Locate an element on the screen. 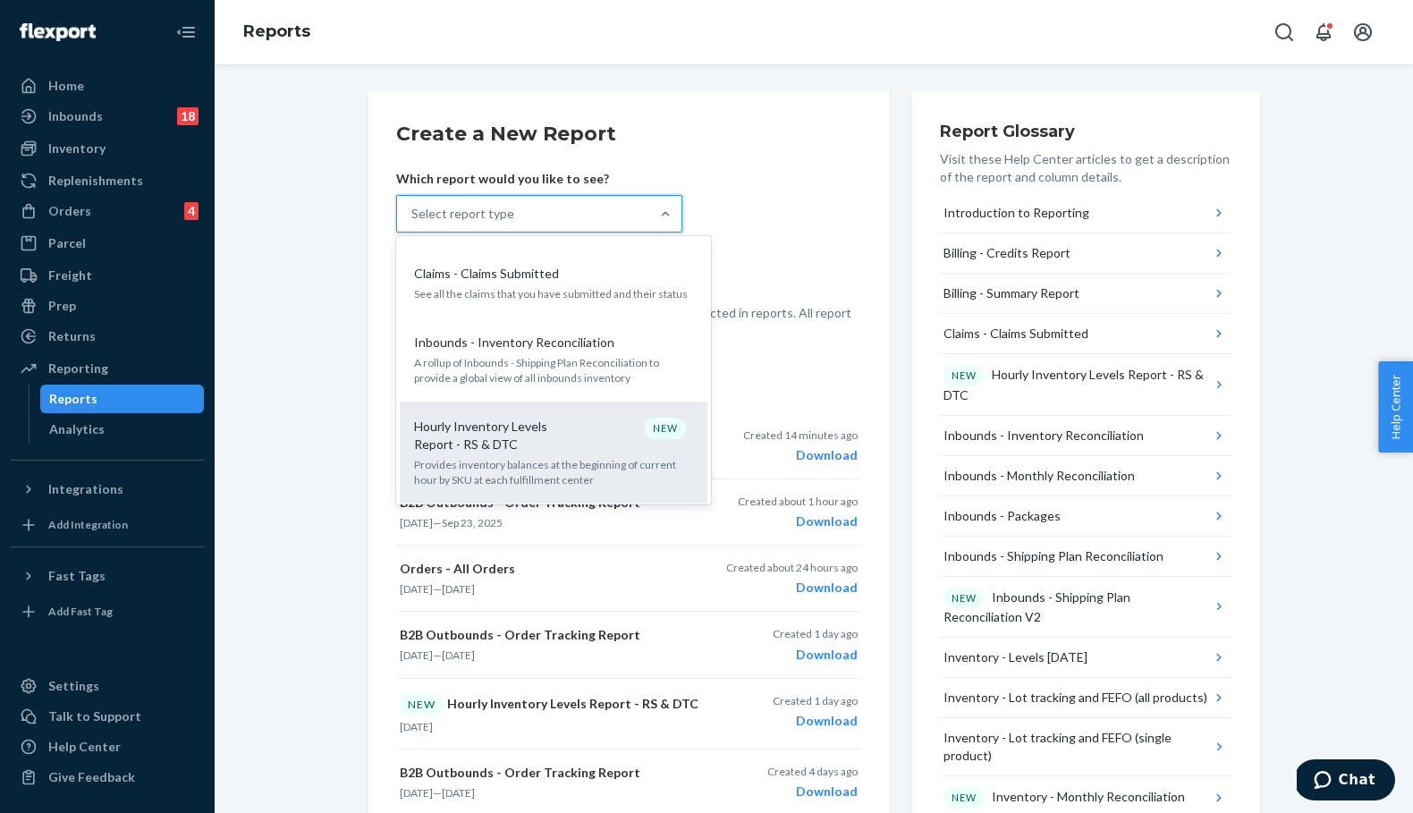 The height and width of the screenshot is (813, 1413). button: Open Search Box is located at coordinates (1284, 32).